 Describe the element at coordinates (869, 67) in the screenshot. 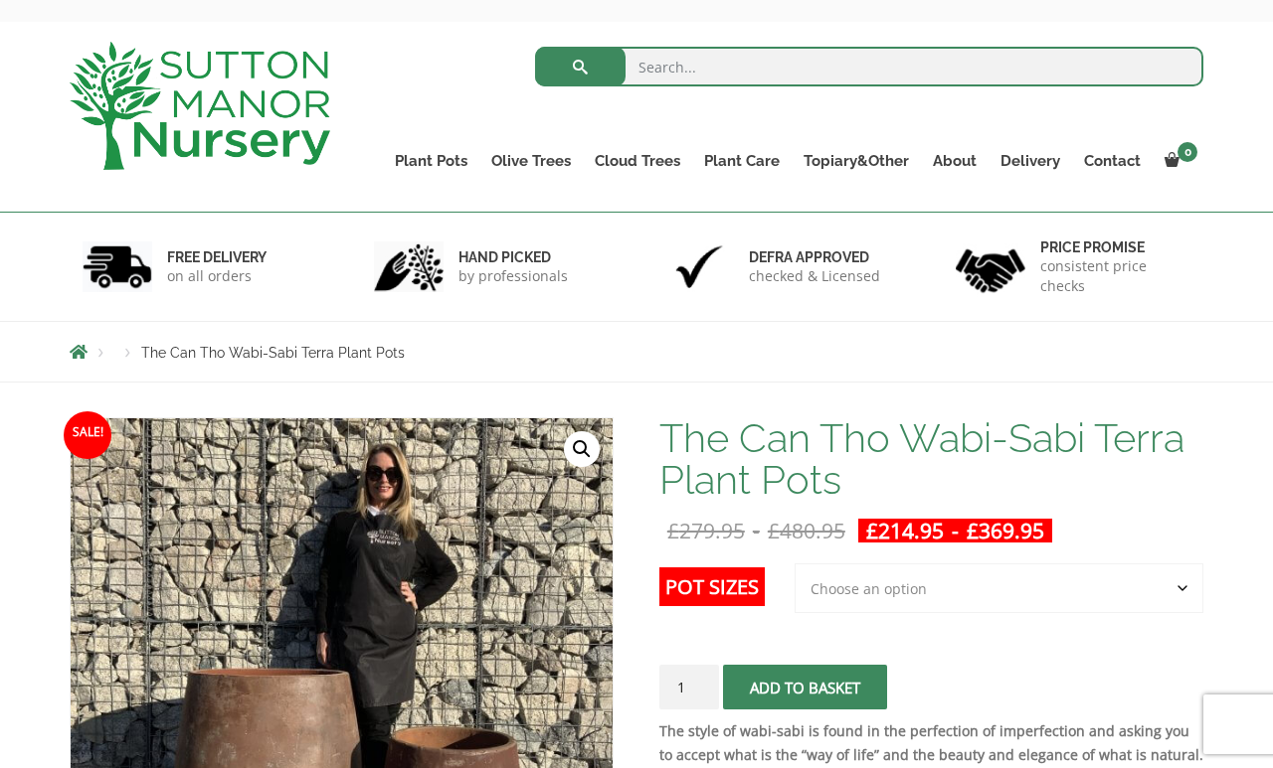

I see `input: Search...` at that location.